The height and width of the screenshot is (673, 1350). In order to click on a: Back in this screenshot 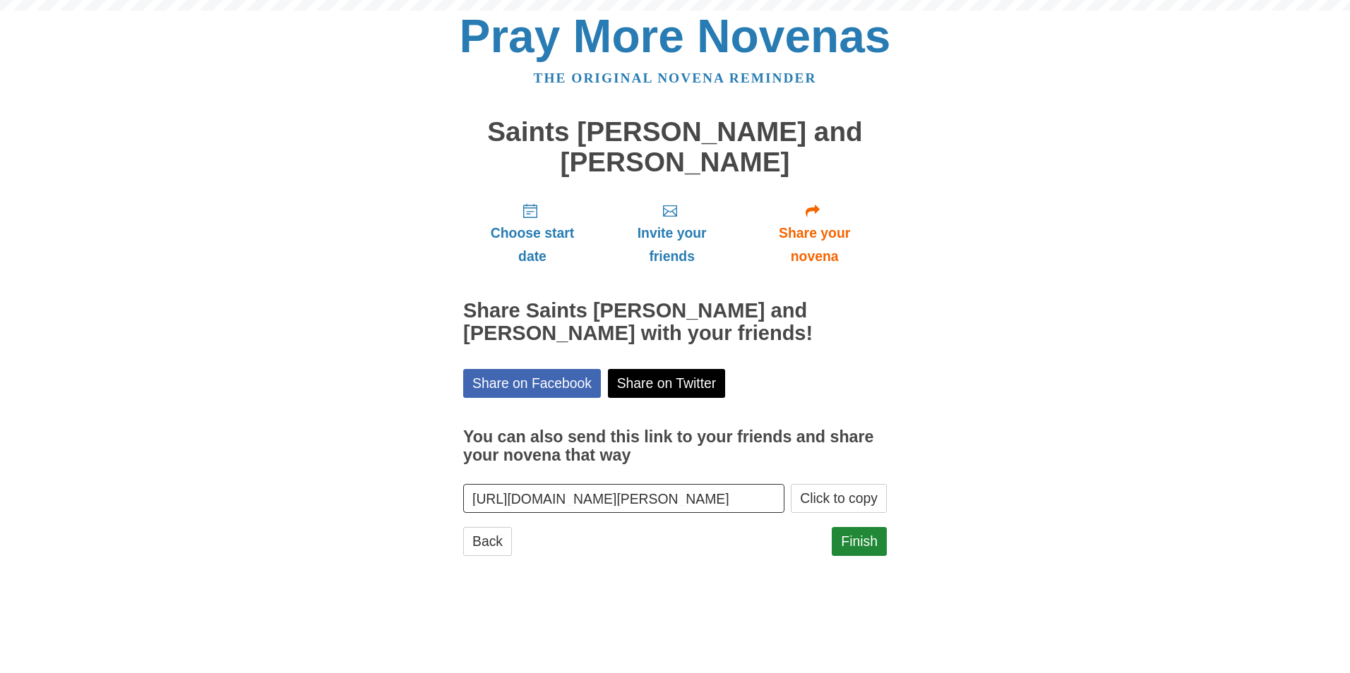, I will do `click(487, 541)`.